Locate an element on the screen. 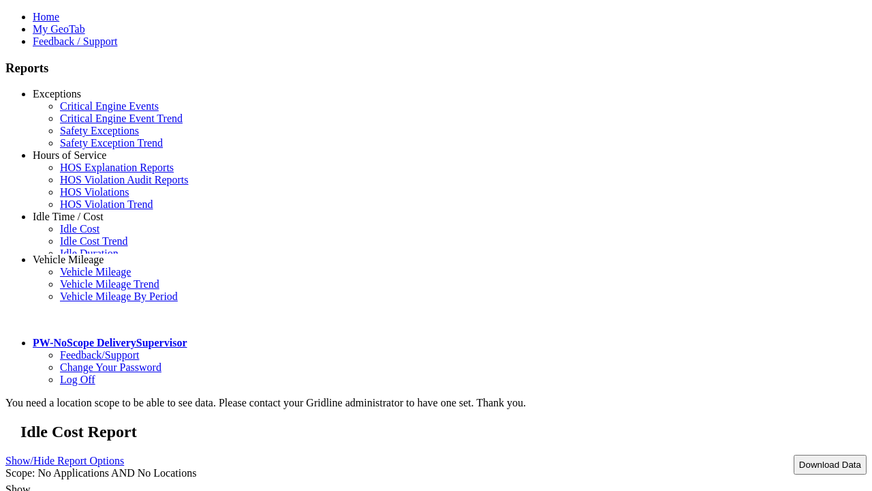  a: Safety Exception Trend is located at coordinates (111, 142).